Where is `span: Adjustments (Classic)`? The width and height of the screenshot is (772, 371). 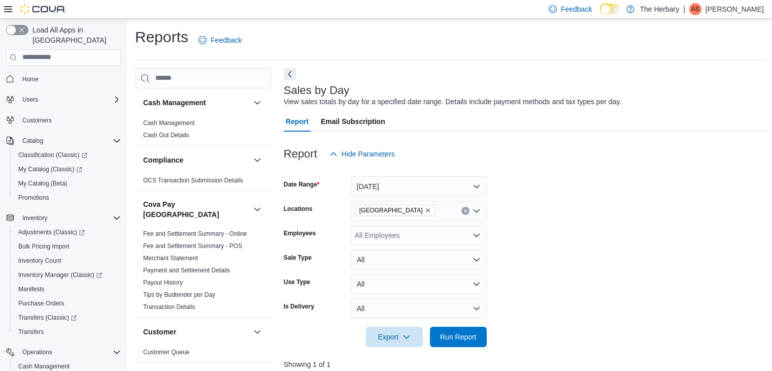
span: Adjustments (Classic) is located at coordinates (51, 232).